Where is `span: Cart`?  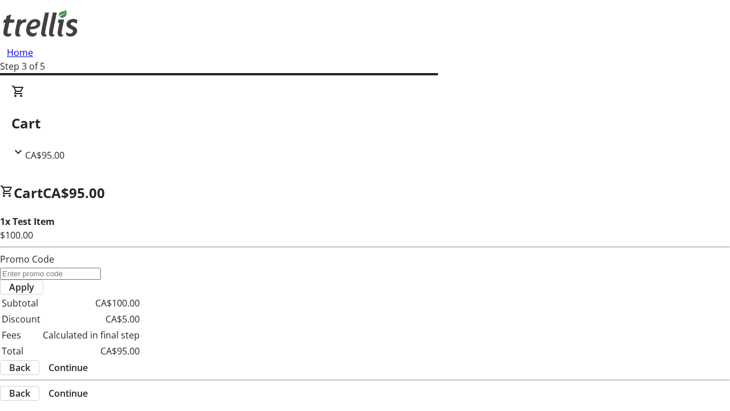 span: Cart is located at coordinates (28, 192).